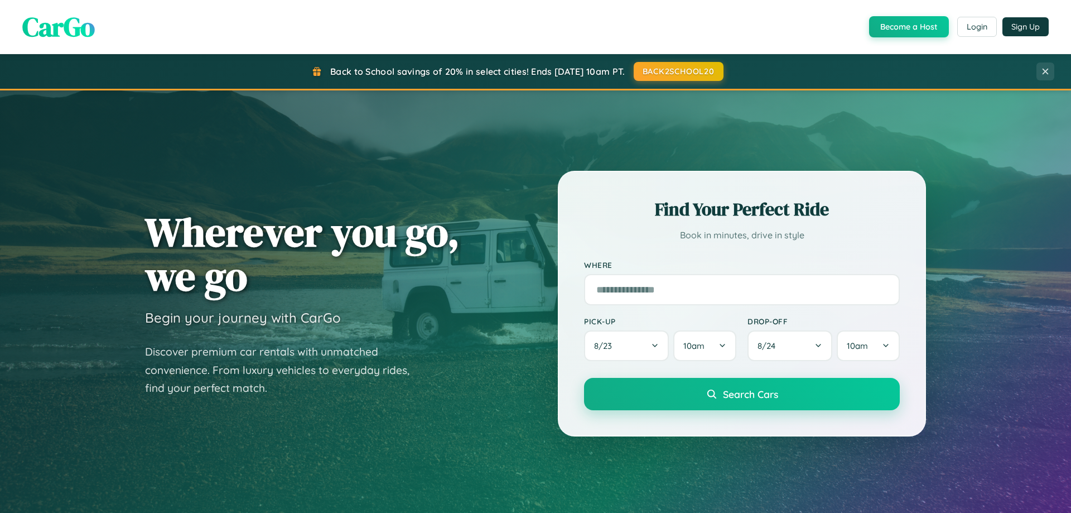  I want to click on label: Pick-up, so click(660, 321).